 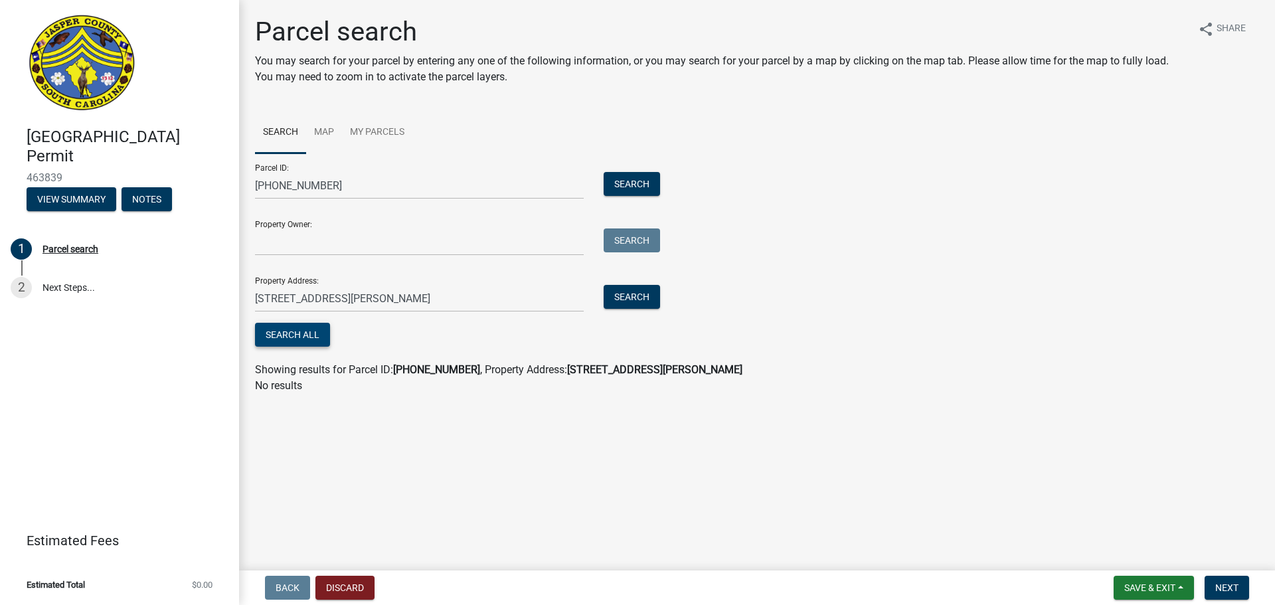 I want to click on div: 1, so click(x=21, y=249).